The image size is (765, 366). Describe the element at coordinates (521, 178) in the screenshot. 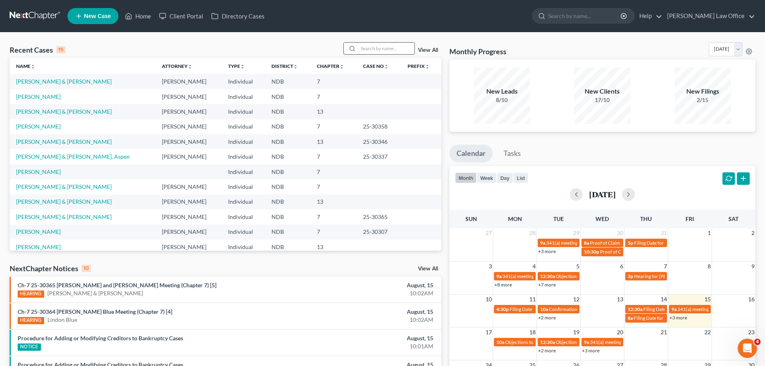

I see `button: list` at that location.